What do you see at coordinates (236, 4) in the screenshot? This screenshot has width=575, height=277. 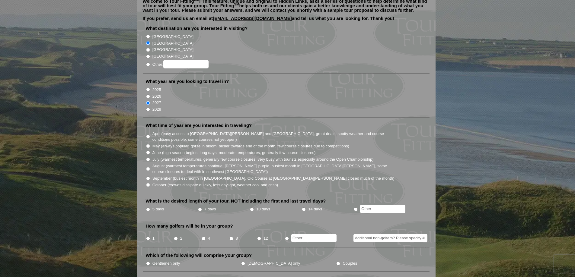 I see `sup: SM` at bounding box center [236, 4].